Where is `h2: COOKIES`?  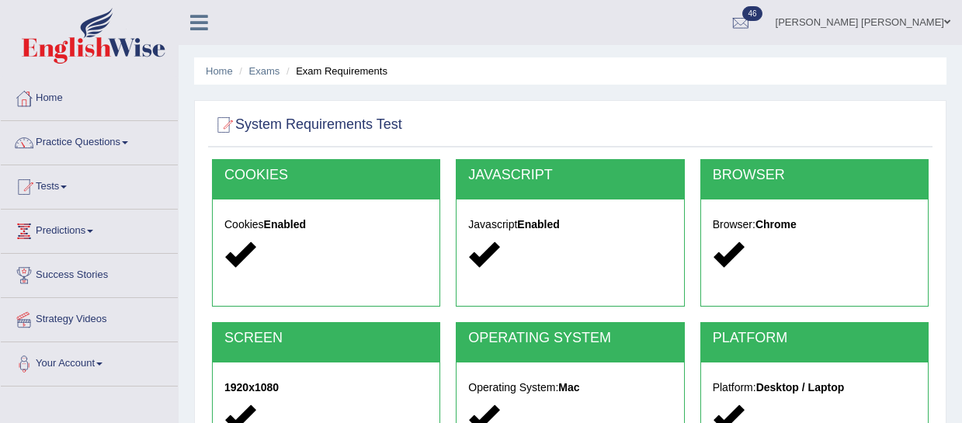 h2: COOKIES is located at coordinates (326, 176).